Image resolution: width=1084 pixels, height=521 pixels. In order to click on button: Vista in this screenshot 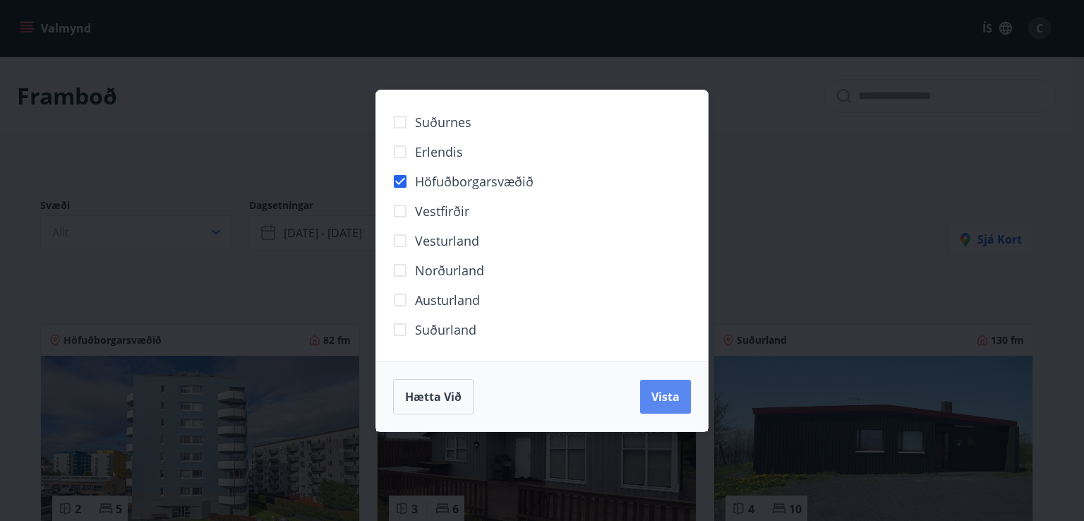, I will do `click(665, 397)`.